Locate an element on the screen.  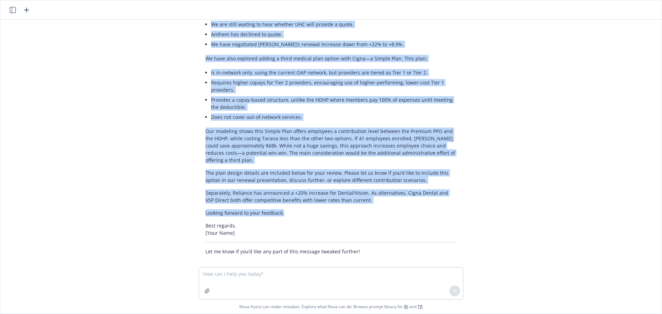
li: Provides a copay-based structure, unlike the HDHP where members pay 100% of expenses until meetin... is located at coordinates (334, 103).